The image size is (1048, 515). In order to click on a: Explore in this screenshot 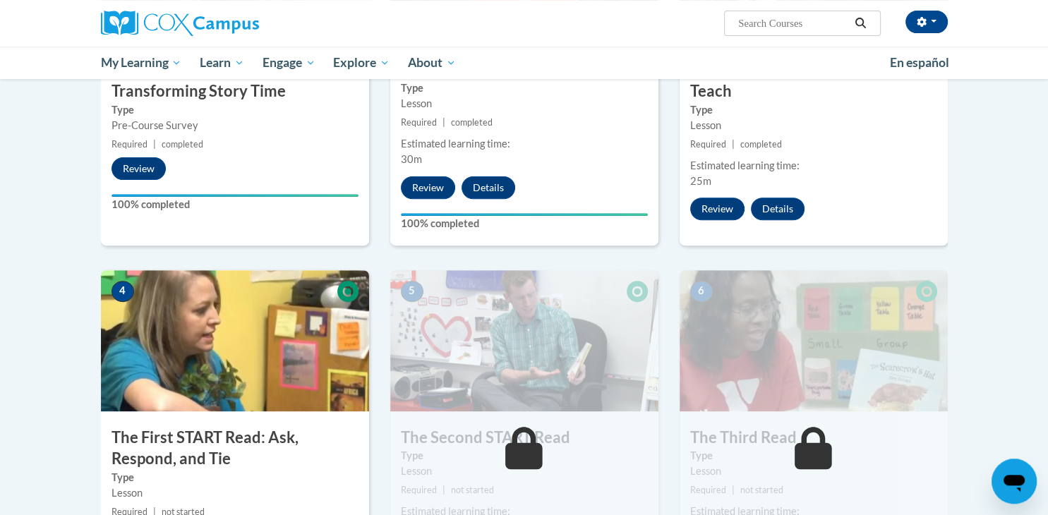, I will do `click(361, 63)`.